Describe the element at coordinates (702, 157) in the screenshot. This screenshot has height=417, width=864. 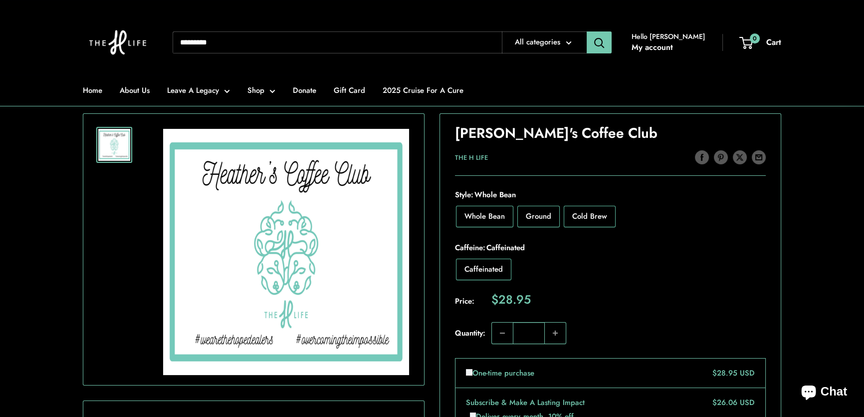
I see `a: Share on Facebook` at that location.